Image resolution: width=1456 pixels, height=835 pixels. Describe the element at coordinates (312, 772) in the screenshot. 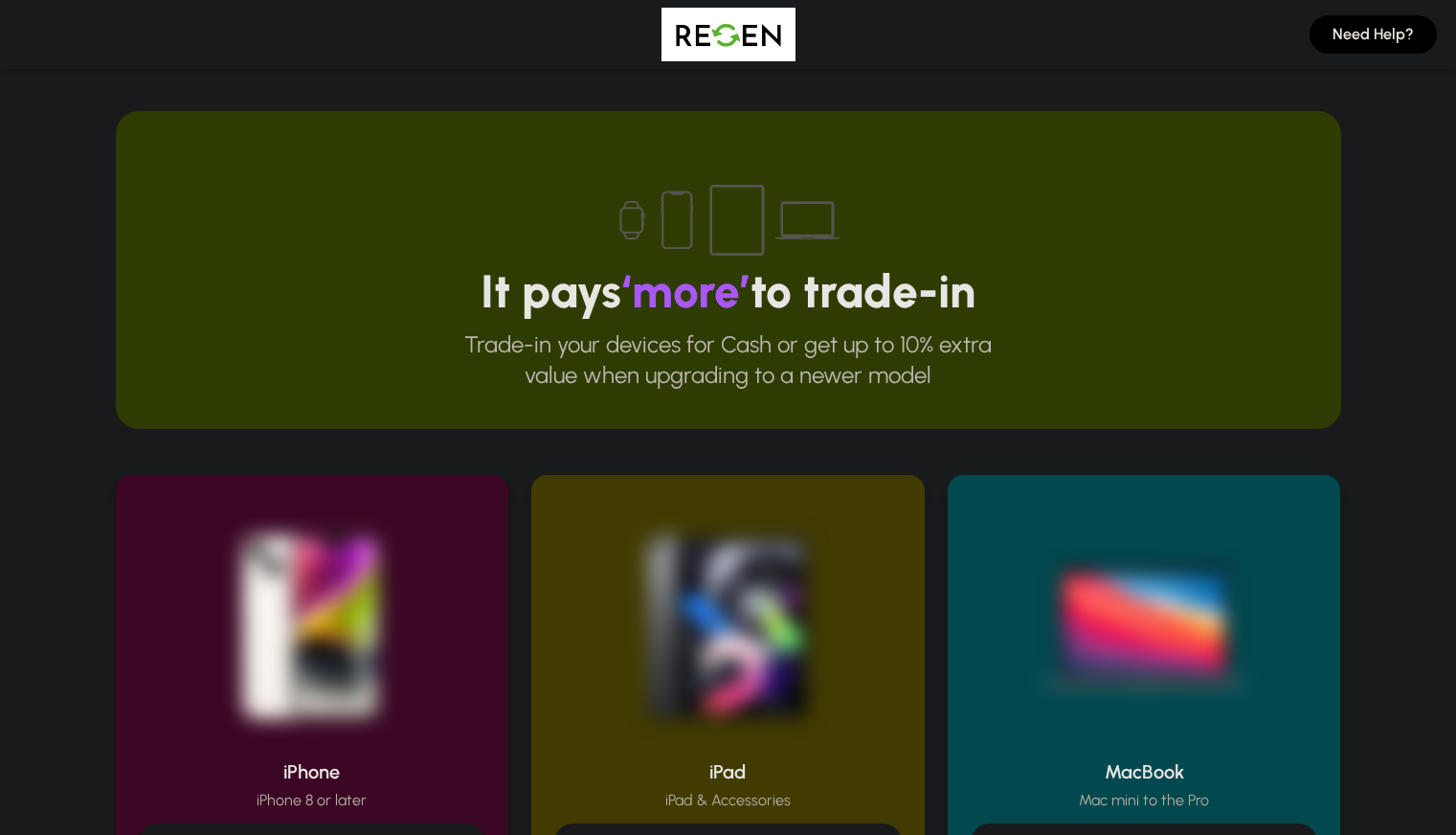

I see `h2: iPhone` at that location.